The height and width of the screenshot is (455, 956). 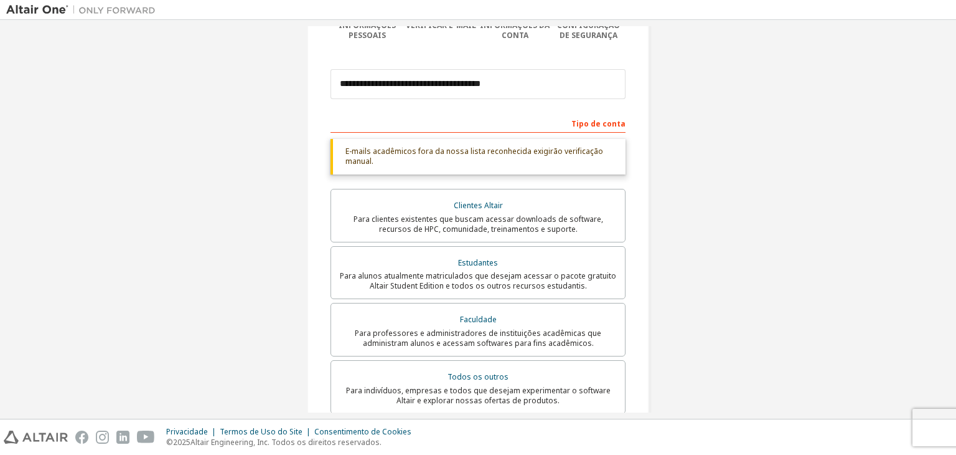 I want to click on font: Estudantes, so click(x=478, y=262).